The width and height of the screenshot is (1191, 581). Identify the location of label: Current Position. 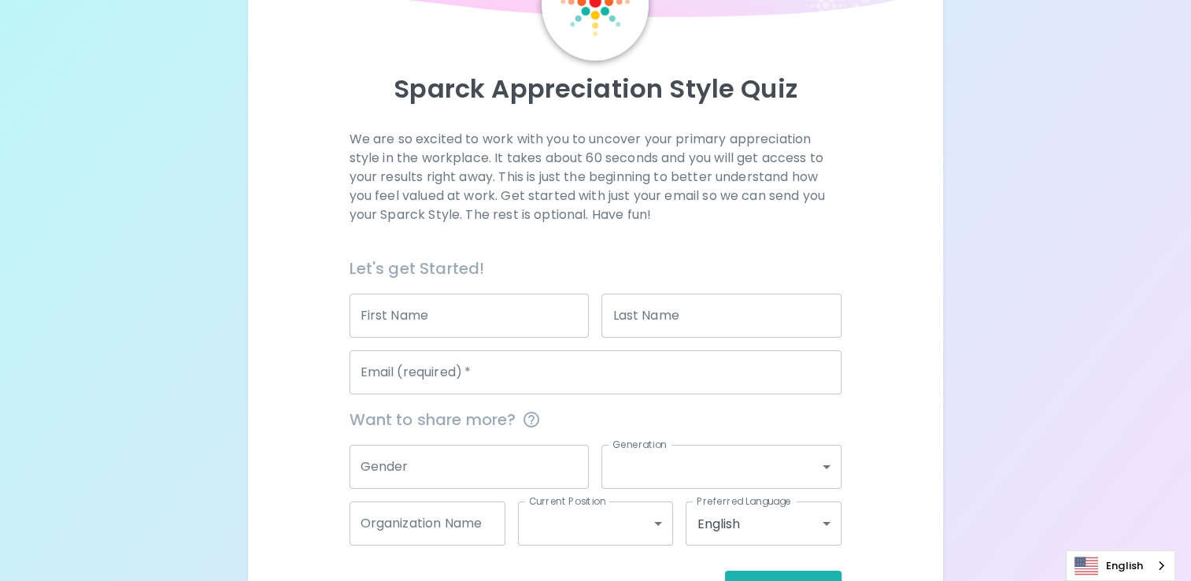
(567, 500).